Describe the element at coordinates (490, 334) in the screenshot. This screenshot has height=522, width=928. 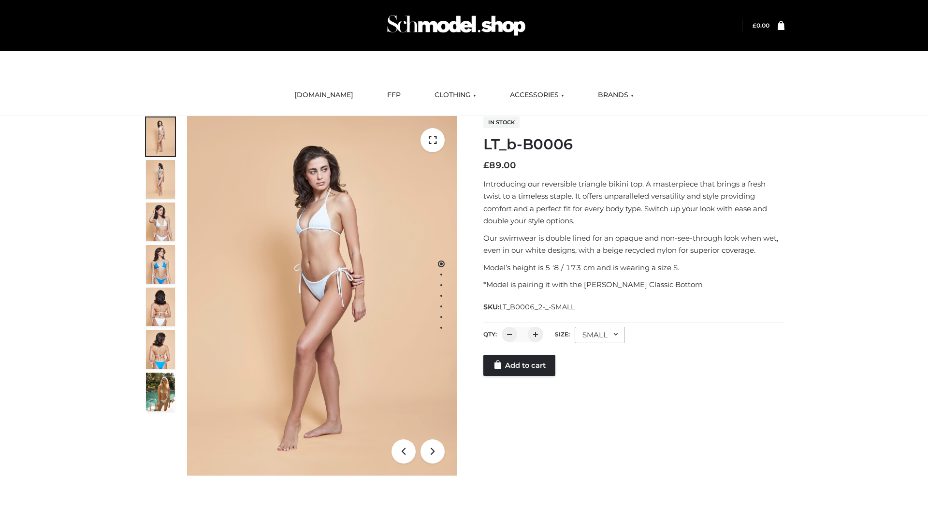
I see `label: QTY:` at that location.